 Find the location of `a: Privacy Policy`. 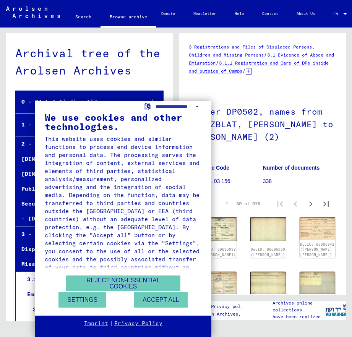

a: Privacy Policy is located at coordinates (138, 323).